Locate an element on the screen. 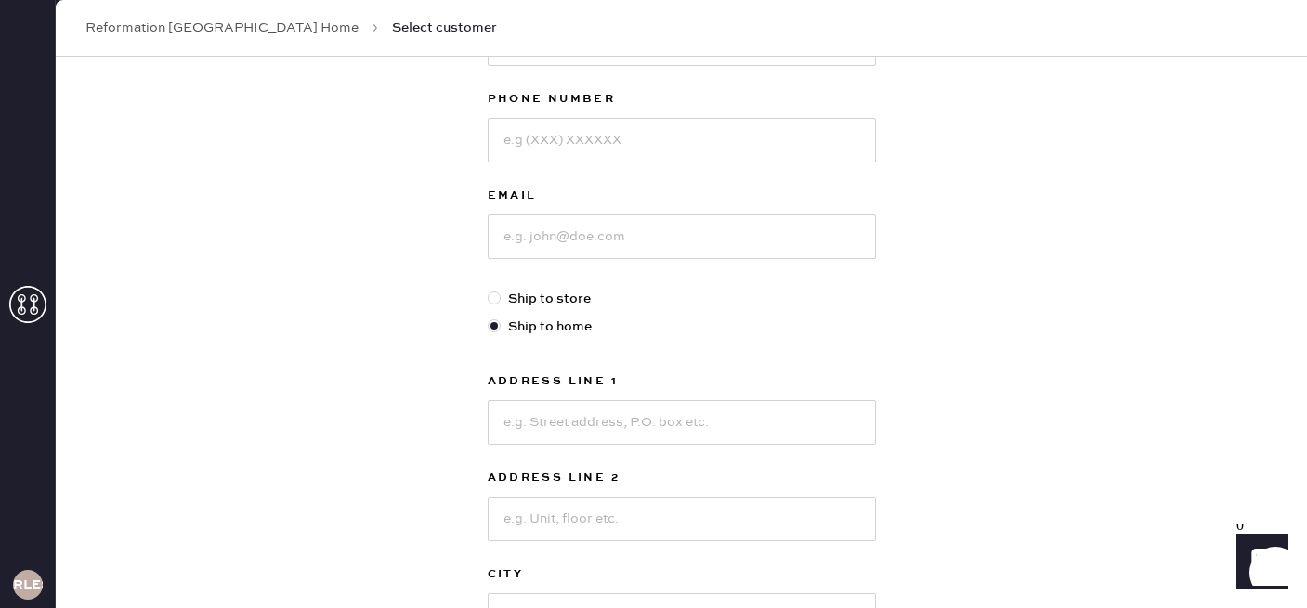 The image size is (1307, 608). input: e.g (XXX) XXXXXX is located at coordinates (682, 140).